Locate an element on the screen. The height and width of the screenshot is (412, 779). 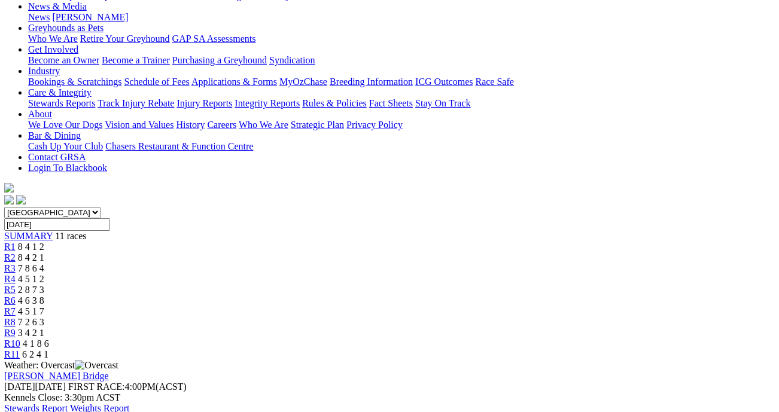
a: Stewards Reports is located at coordinates (62, 103).